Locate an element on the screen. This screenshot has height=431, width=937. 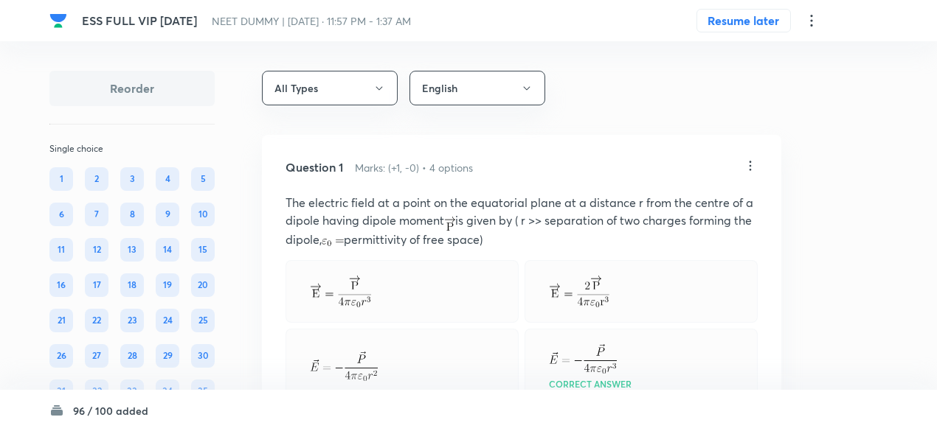
div: 21 is located at coordinates (61, 321).